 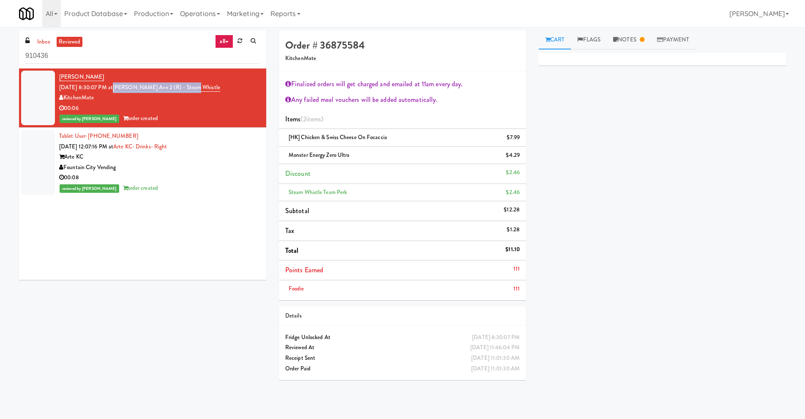 I want to click on span: Points Earned, so click(x=304, y=270).